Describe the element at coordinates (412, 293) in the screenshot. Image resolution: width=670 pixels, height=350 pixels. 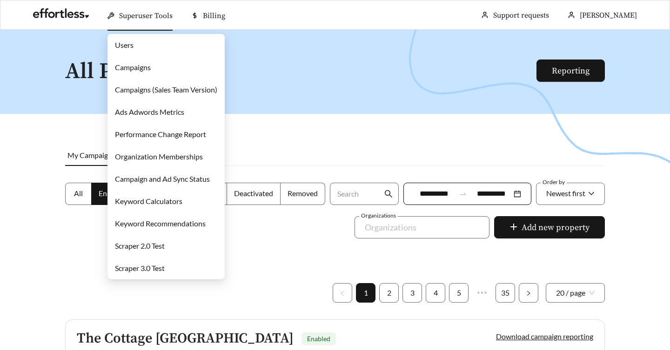
I see `li: 3` at that location.